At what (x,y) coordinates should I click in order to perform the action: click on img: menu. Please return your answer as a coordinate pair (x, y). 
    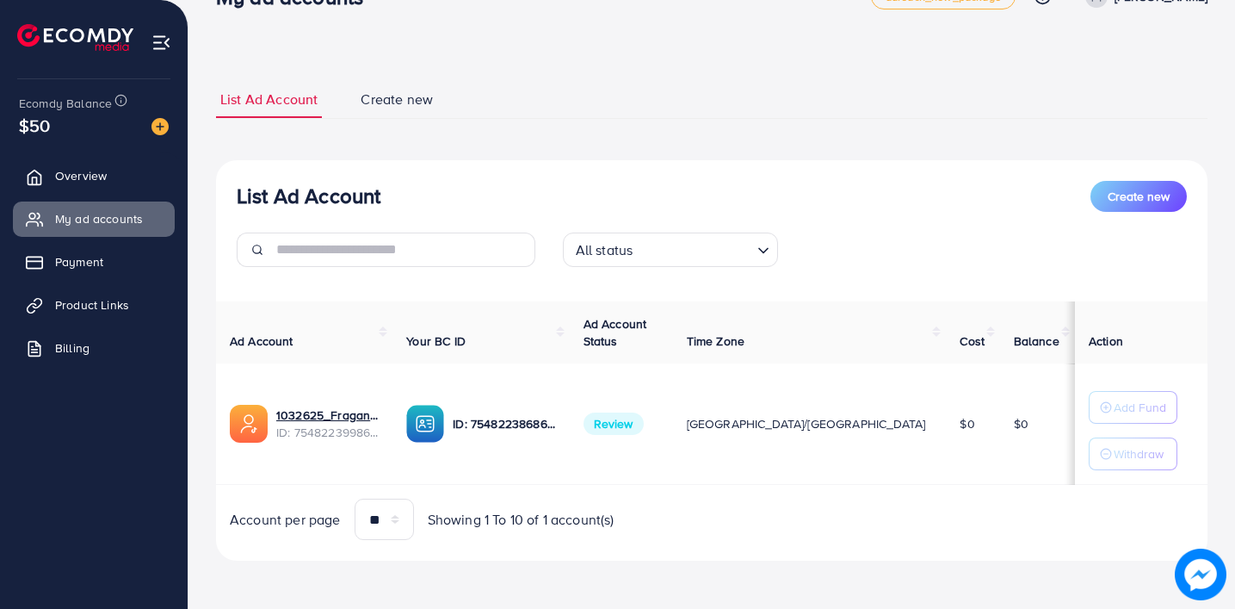
    Looking at the image, I should click on (161, 42).